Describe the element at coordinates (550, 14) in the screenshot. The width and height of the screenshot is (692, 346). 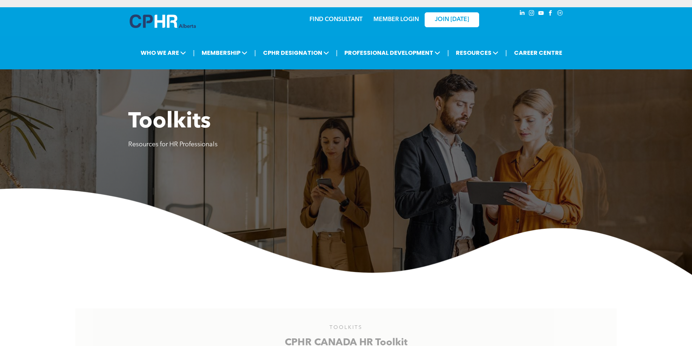
I see `a: facebook` at that location.